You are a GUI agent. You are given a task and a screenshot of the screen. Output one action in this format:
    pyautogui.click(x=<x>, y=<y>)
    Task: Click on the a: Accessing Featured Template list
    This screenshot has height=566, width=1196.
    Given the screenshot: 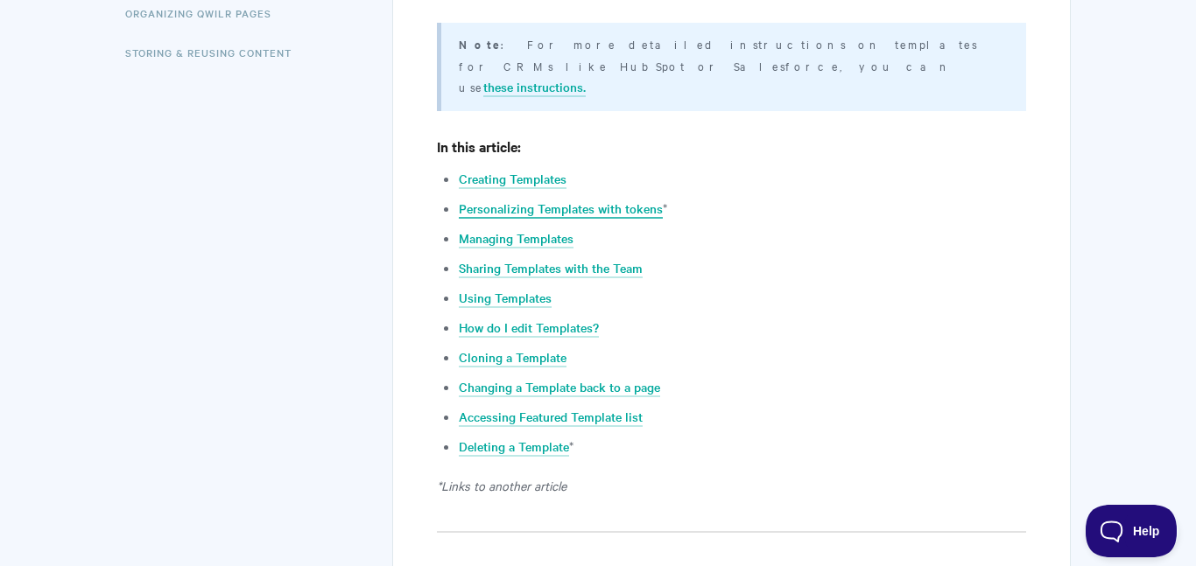 What is the action you would take?
    pyautogui.click(x=551, y=418)
    